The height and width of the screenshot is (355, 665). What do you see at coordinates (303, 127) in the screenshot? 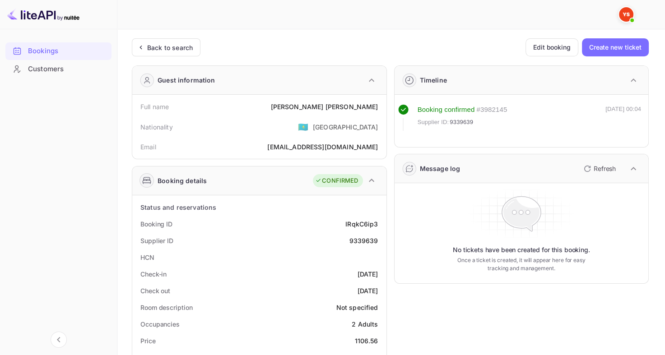
I see `span: United States` at bounding box center [303, 127].